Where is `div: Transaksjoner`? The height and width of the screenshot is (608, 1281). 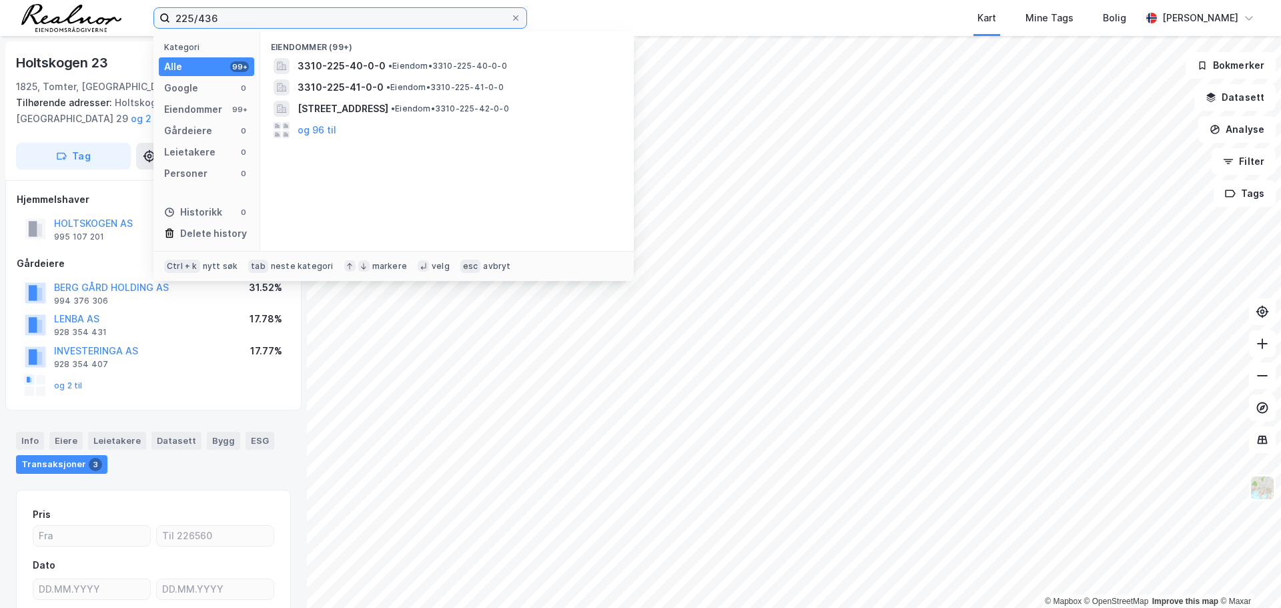
div: Transaksjoner is located at coordinates (61, 464).